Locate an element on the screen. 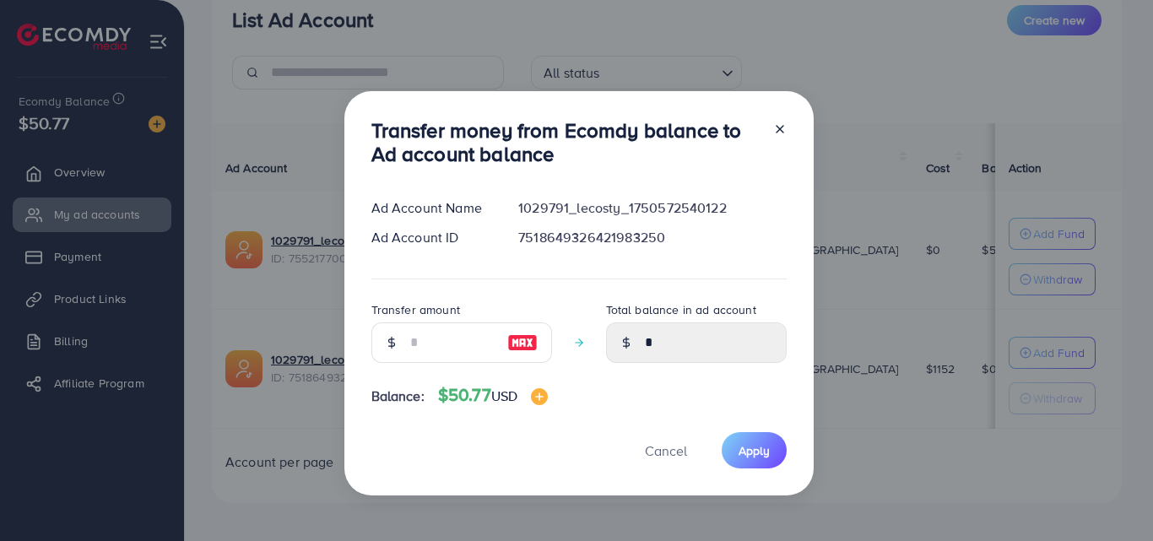  button: Apply is located at coordinates (754, 450).